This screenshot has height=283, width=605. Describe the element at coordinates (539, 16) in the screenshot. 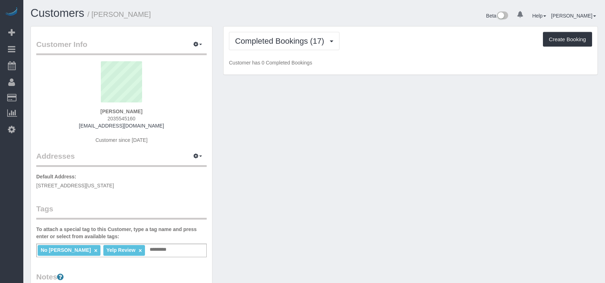

I see `a: Help` at that location.